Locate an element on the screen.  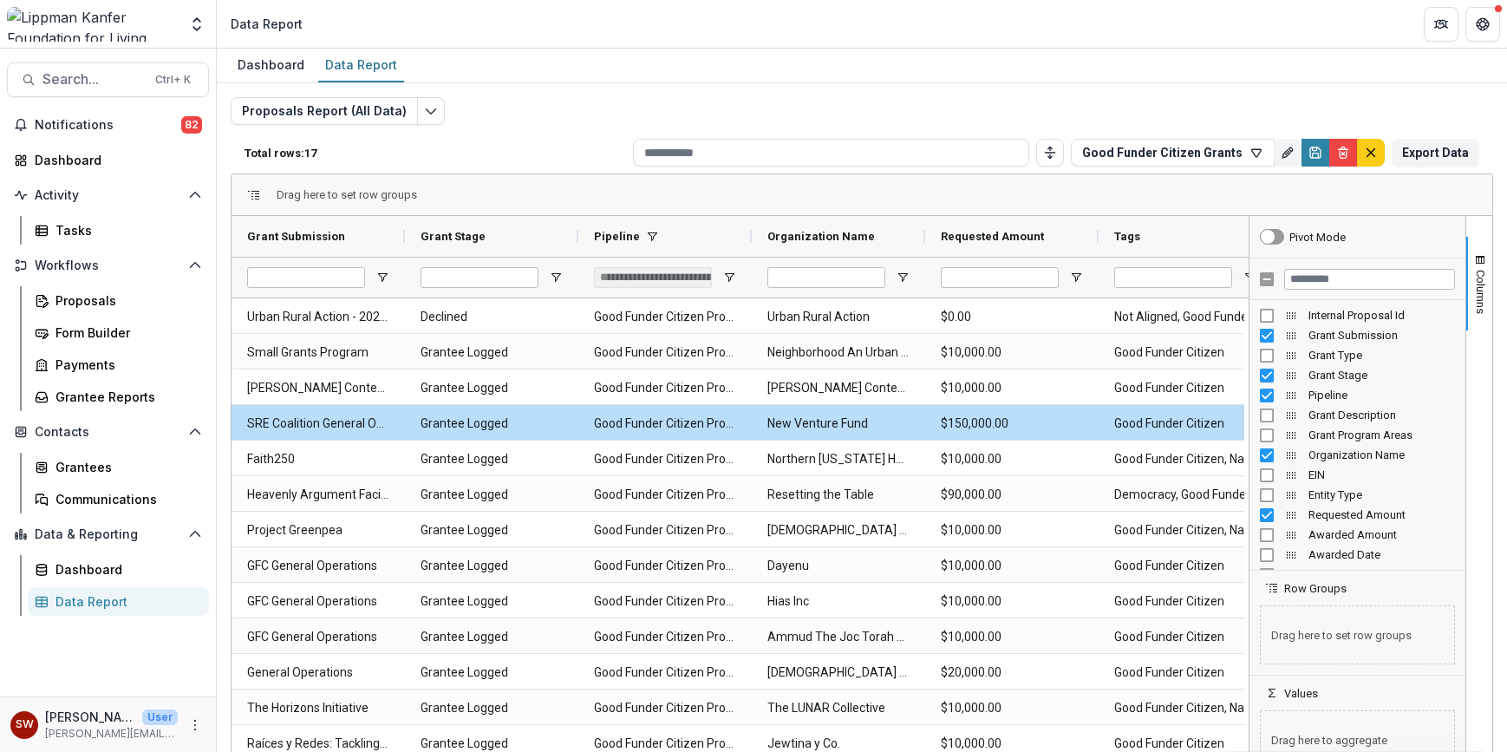
span: Good Funder Citizen, Nachshon is located at coordinates (1185, 459).